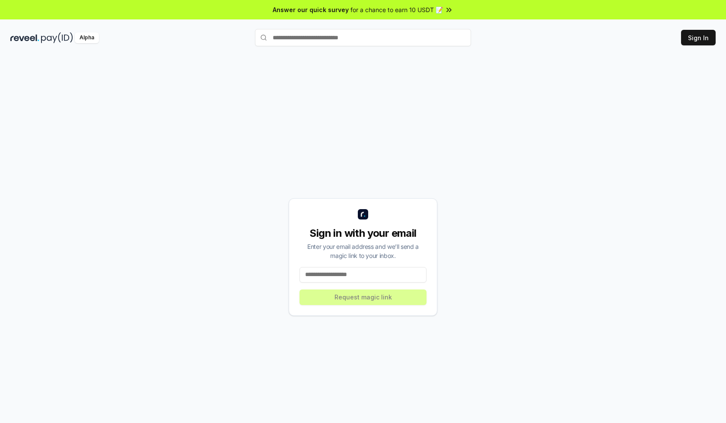  I want to click on div: Alpha, so click(87, 38).